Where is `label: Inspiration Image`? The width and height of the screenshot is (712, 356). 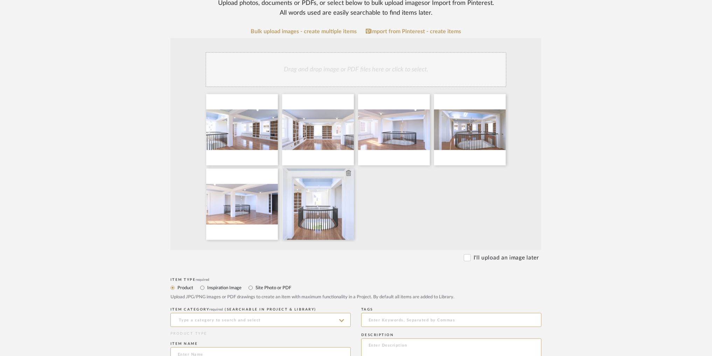 label: Inspiration Image is located at coordinates (224, 288).